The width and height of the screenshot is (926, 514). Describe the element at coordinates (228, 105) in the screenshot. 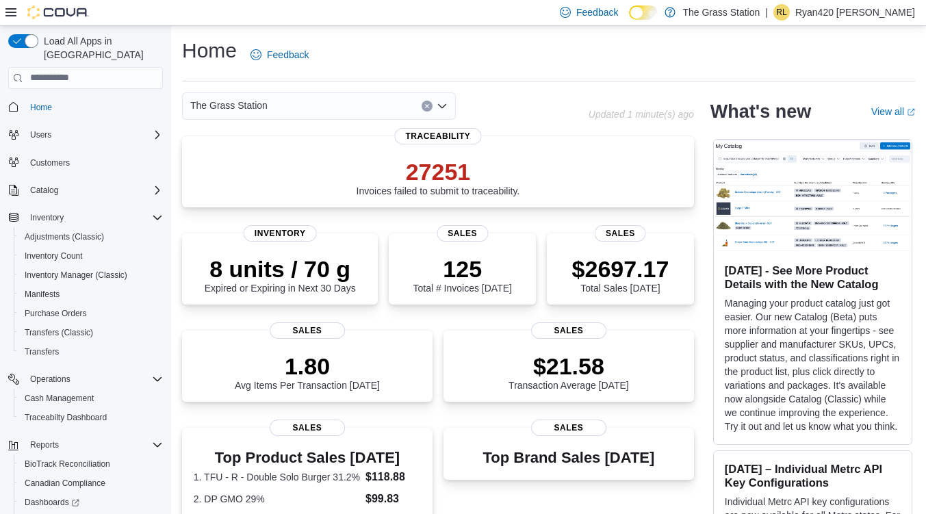

I see `span: The Grass Station` at that location.